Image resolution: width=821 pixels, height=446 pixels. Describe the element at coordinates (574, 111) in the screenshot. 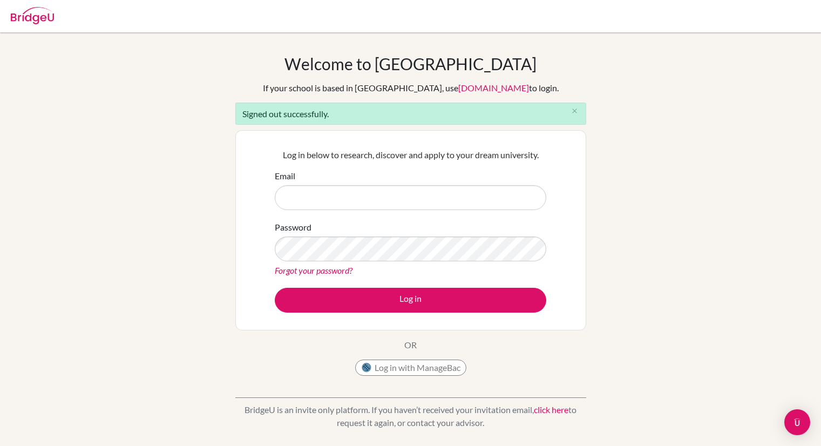

I see `i: close` at that location.